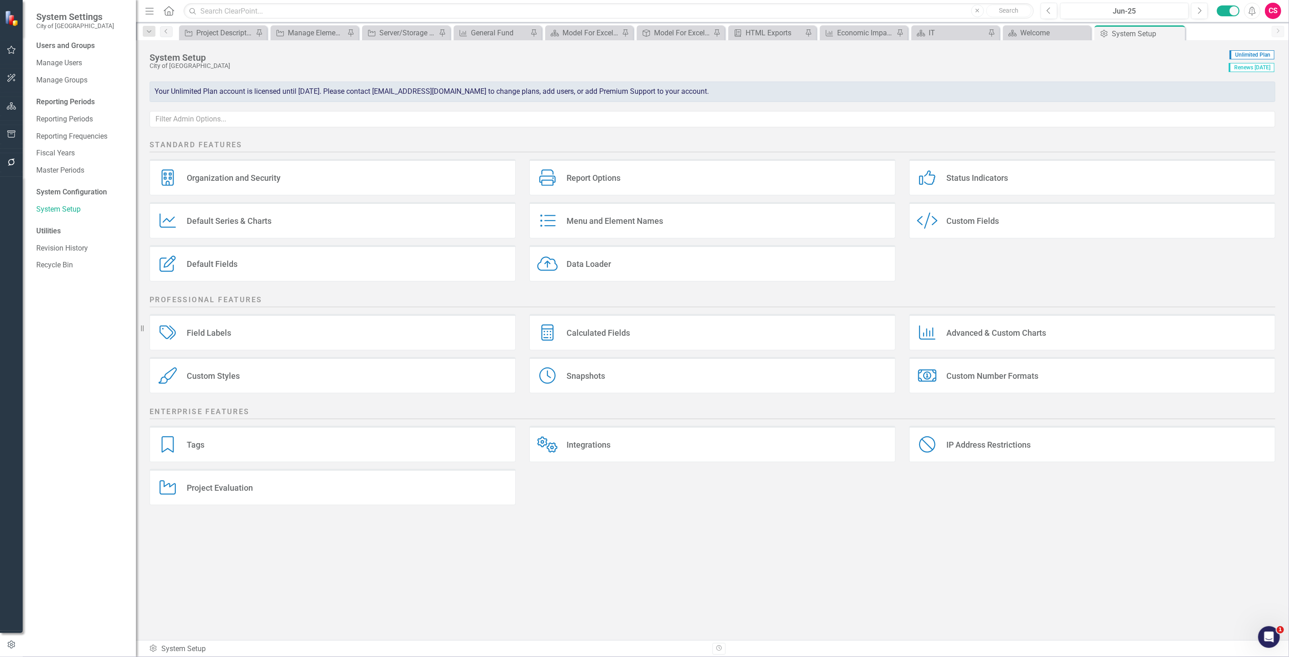  What do you see at coordinates (989, 445) in the screenshot?
I see `div: IP Address Restrictions` at bounding box center [989, 445].